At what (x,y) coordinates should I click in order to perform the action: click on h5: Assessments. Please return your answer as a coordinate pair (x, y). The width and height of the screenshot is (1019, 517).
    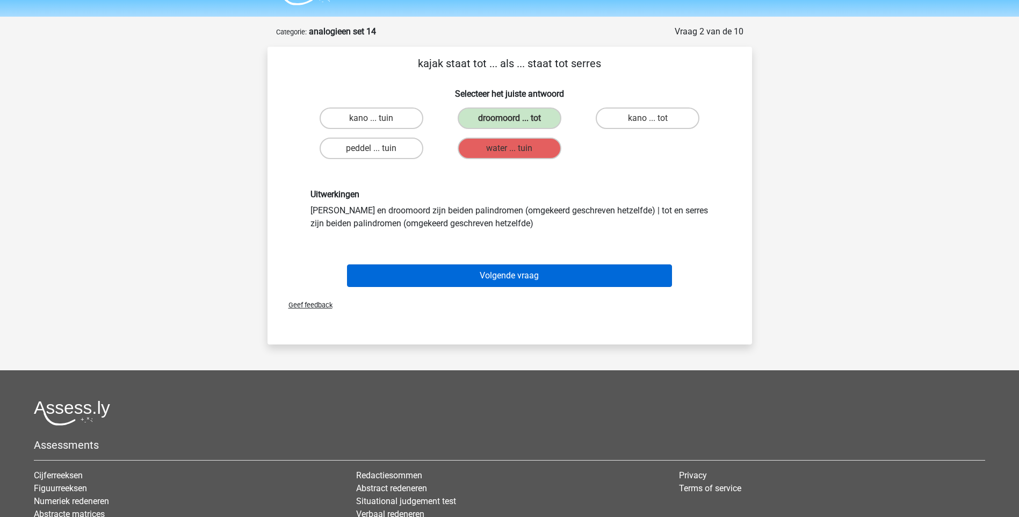
    Looking at the image, I should click on (509, 445).